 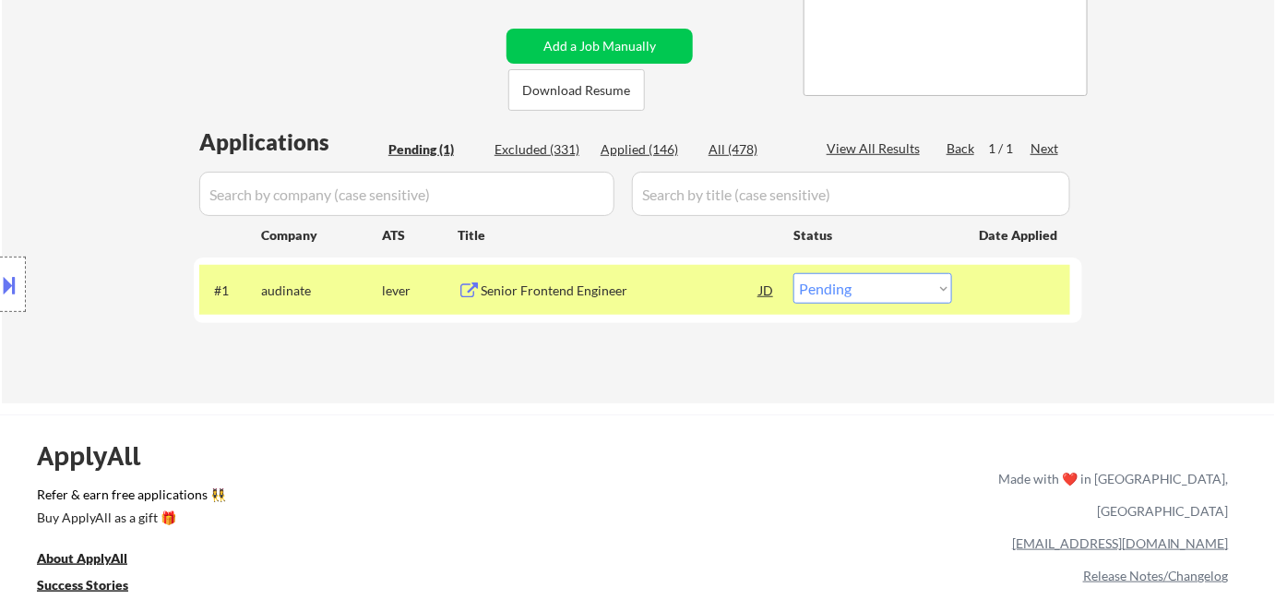 What do you see at coordinates (95, 559) in the screenshot?
I see `a: About ApplyAll` at bounding box center [95, 559].